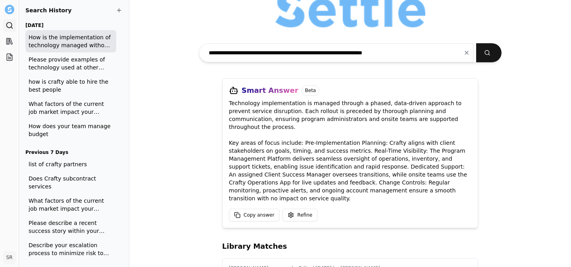 Image resolution: width=571 pixels, height=267 pixels. What do you see at coordinates (71, 227) in the screenshot?
I see `span: Please describe a recent success story within your company dealing with challenges or issues that...` at bounding box center [71, 227].